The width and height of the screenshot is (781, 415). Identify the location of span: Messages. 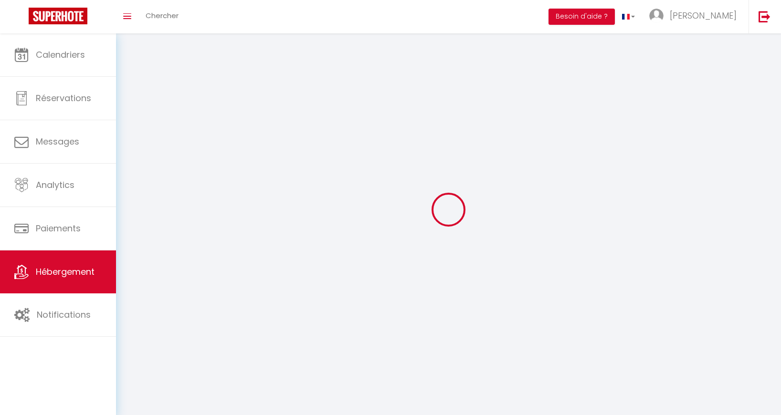
(57, 141).